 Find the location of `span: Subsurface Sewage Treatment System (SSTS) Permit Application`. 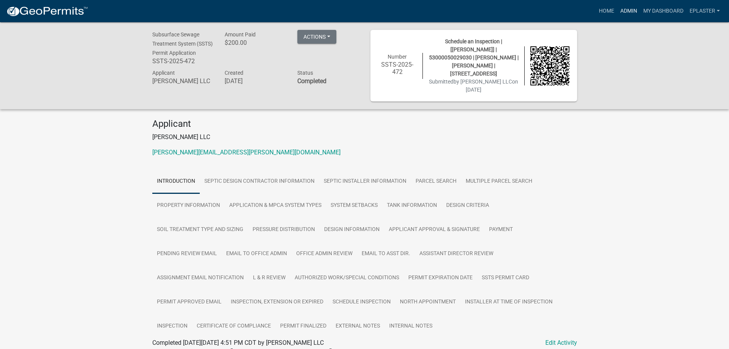

span: Subsurface Sewage Treatment System (SSTS) Permit Application is located at coordinates (183, 44).